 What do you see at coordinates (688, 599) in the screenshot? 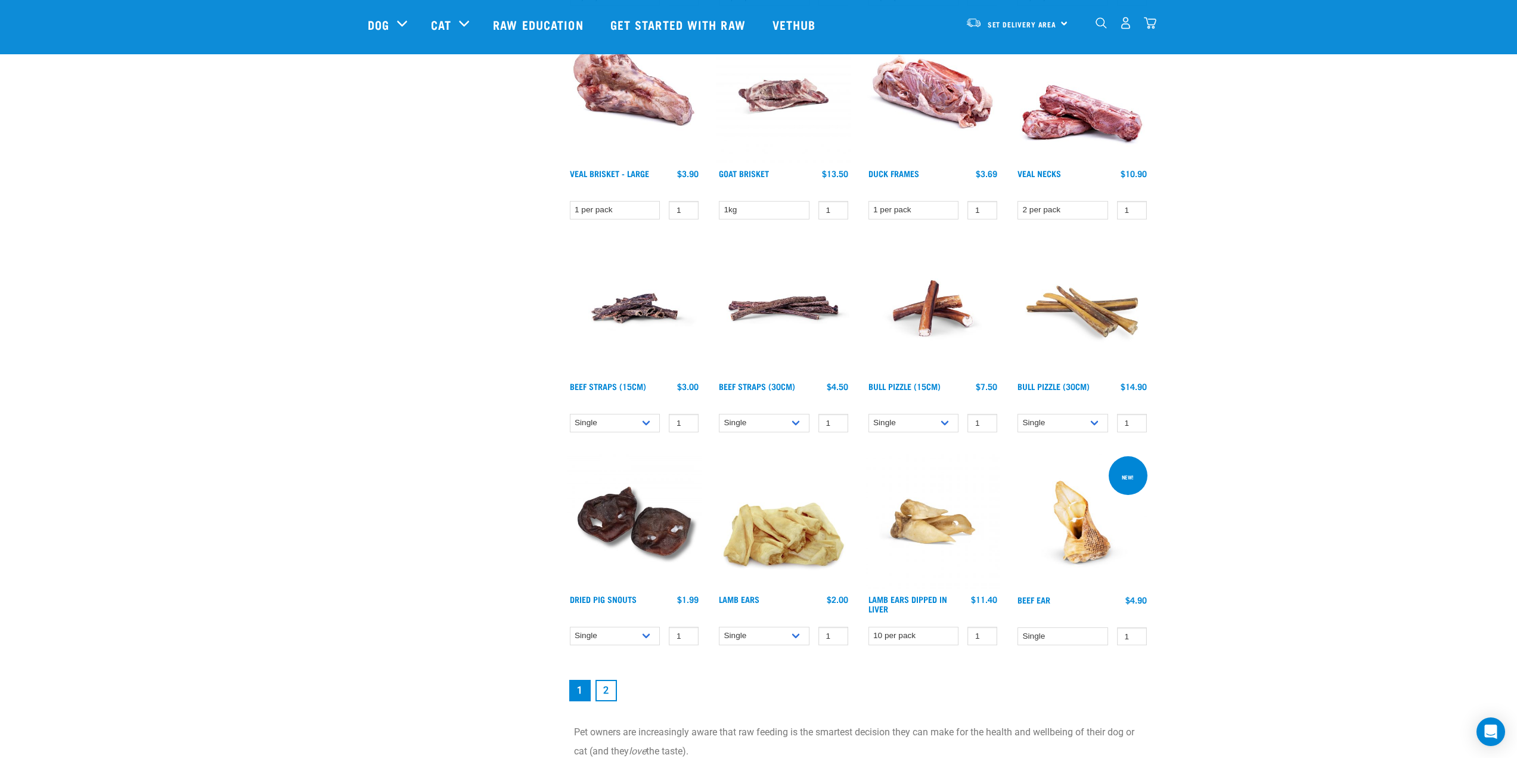
I see `div: $1.99` at bounding box center [688, 599].